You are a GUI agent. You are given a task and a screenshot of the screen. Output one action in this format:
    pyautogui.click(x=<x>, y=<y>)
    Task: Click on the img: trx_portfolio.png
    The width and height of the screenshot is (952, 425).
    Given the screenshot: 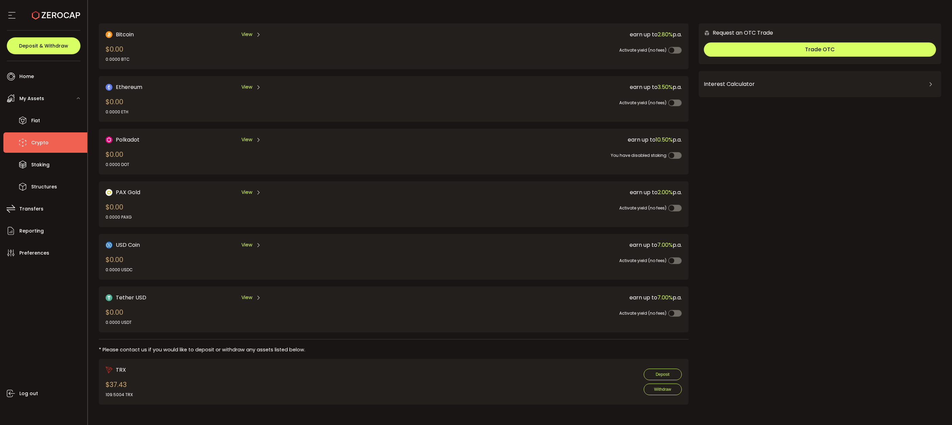 What is the action you would take?
    pyautogui.click(x=109, y=370)
    